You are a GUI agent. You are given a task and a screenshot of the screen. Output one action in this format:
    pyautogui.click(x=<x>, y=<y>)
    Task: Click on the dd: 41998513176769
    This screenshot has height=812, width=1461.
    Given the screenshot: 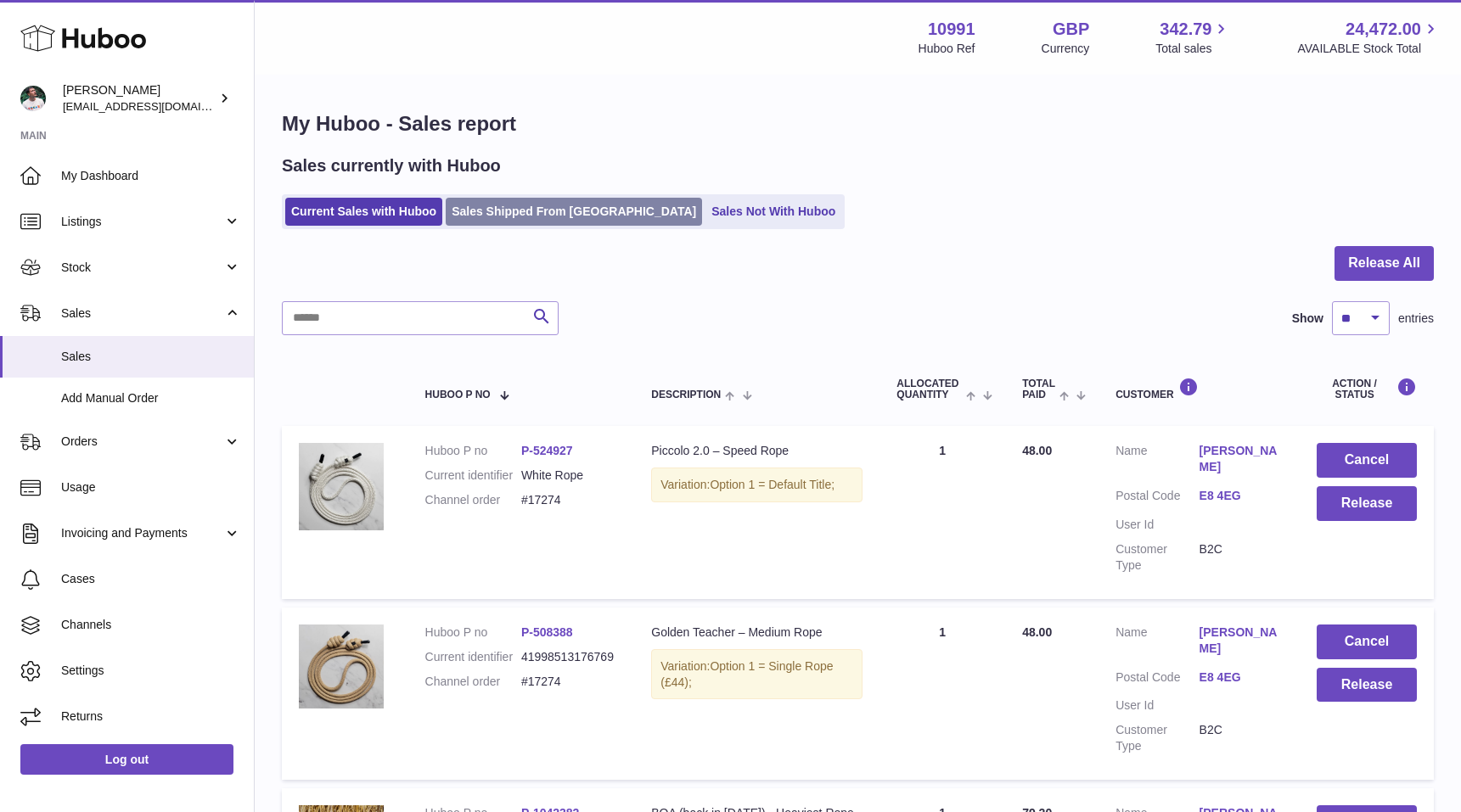 What is the action you would take?
    pyautogui.click(x=569, y=657)
    